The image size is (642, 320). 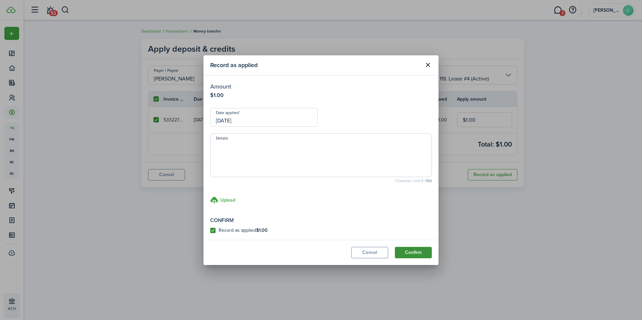 I want to click on h3: Upload, so click(x=227, y=200).